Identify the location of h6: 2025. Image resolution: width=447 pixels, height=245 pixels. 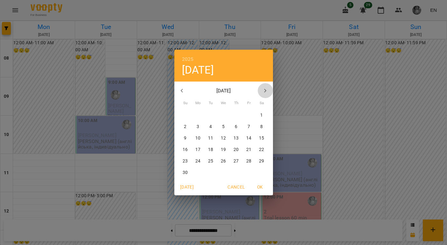
(188, 59).